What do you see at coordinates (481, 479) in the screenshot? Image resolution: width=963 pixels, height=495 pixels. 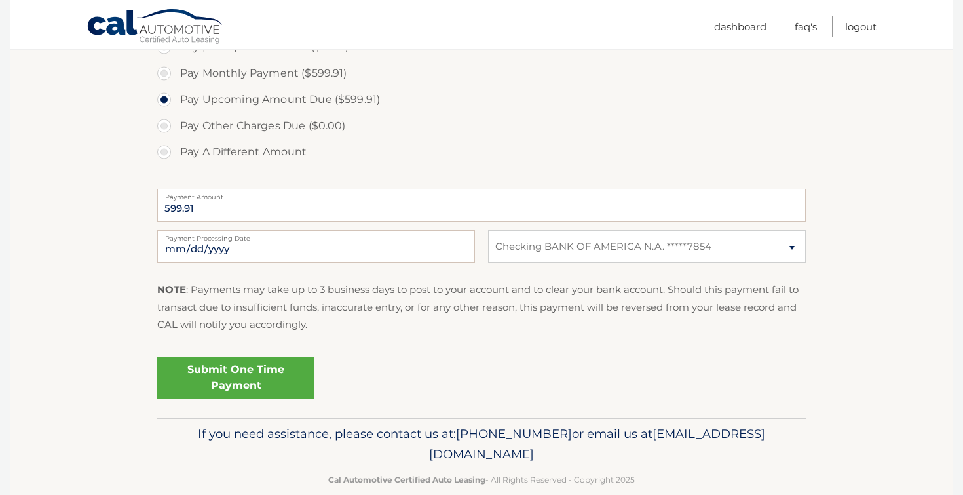 I see `p: - All Rights Reserved - Copyright 2025` at bounding box center [481, 479].